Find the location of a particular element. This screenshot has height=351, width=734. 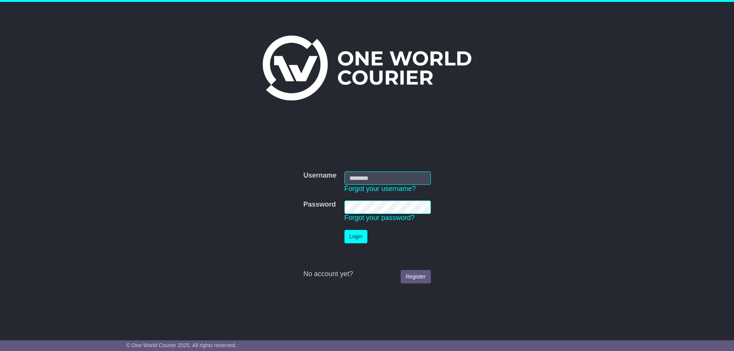

span: © One World Courier 2025. All rights reserved. is located at coordinates (181, 345).